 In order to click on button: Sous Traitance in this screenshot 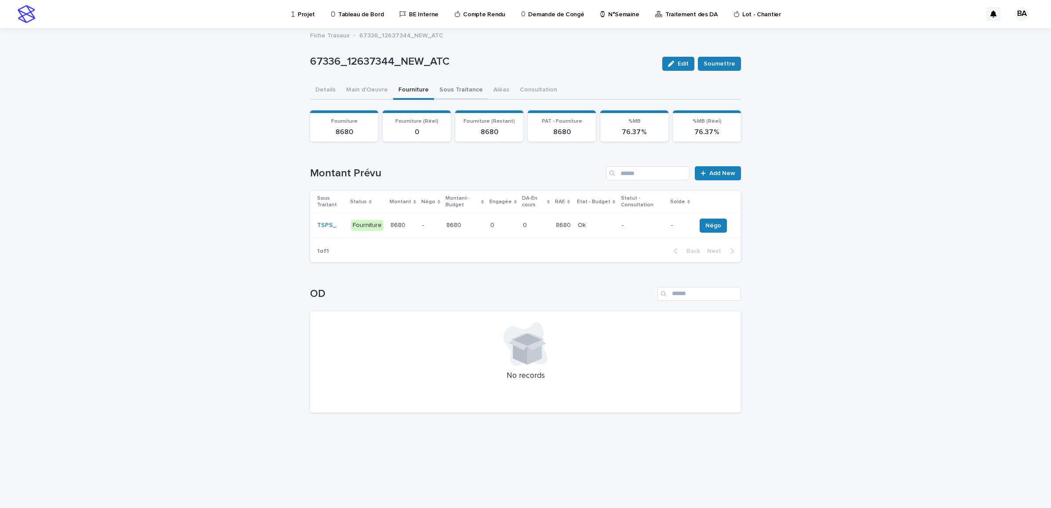, I will do `click(461, 91)`.